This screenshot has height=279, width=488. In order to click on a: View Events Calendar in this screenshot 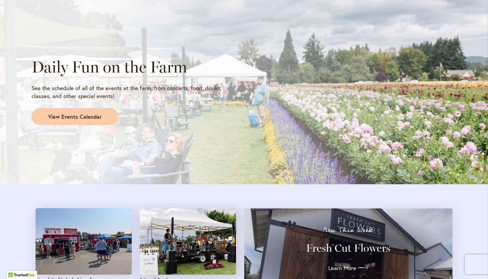, I will do `click(75, 117)`.